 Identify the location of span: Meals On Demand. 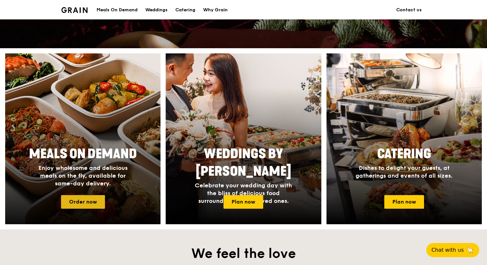
(83, 154).